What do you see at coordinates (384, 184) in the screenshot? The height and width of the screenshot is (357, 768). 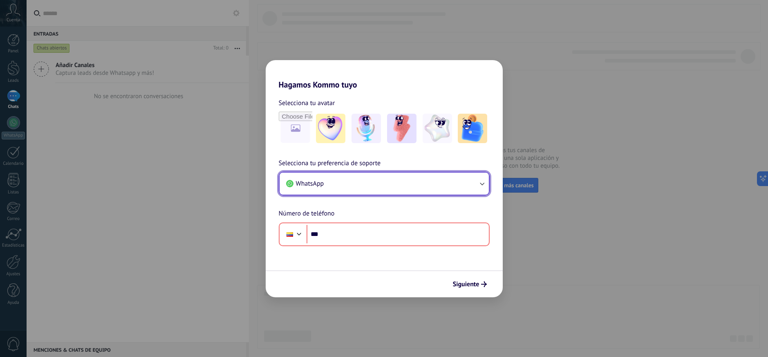 I see `button: WhatsApp` at bounding box center [384, 184].